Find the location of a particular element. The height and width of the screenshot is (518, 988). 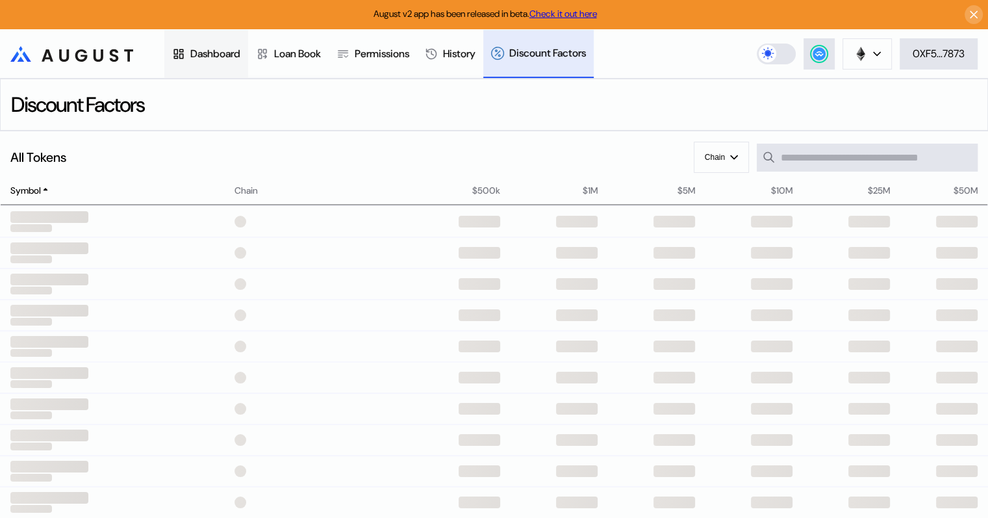

img: chain logo is located at coordinates (861, 54).